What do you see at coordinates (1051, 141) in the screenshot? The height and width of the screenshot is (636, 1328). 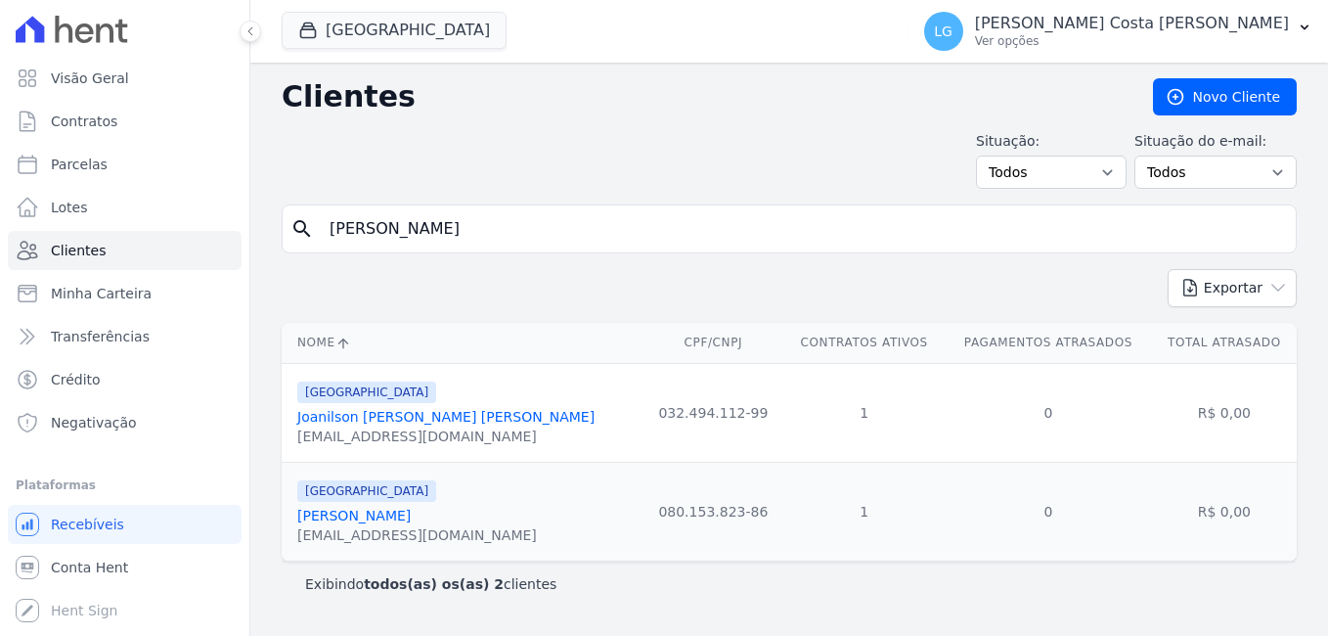 I see `label: Situação:` at bounding box center [1051, 141].